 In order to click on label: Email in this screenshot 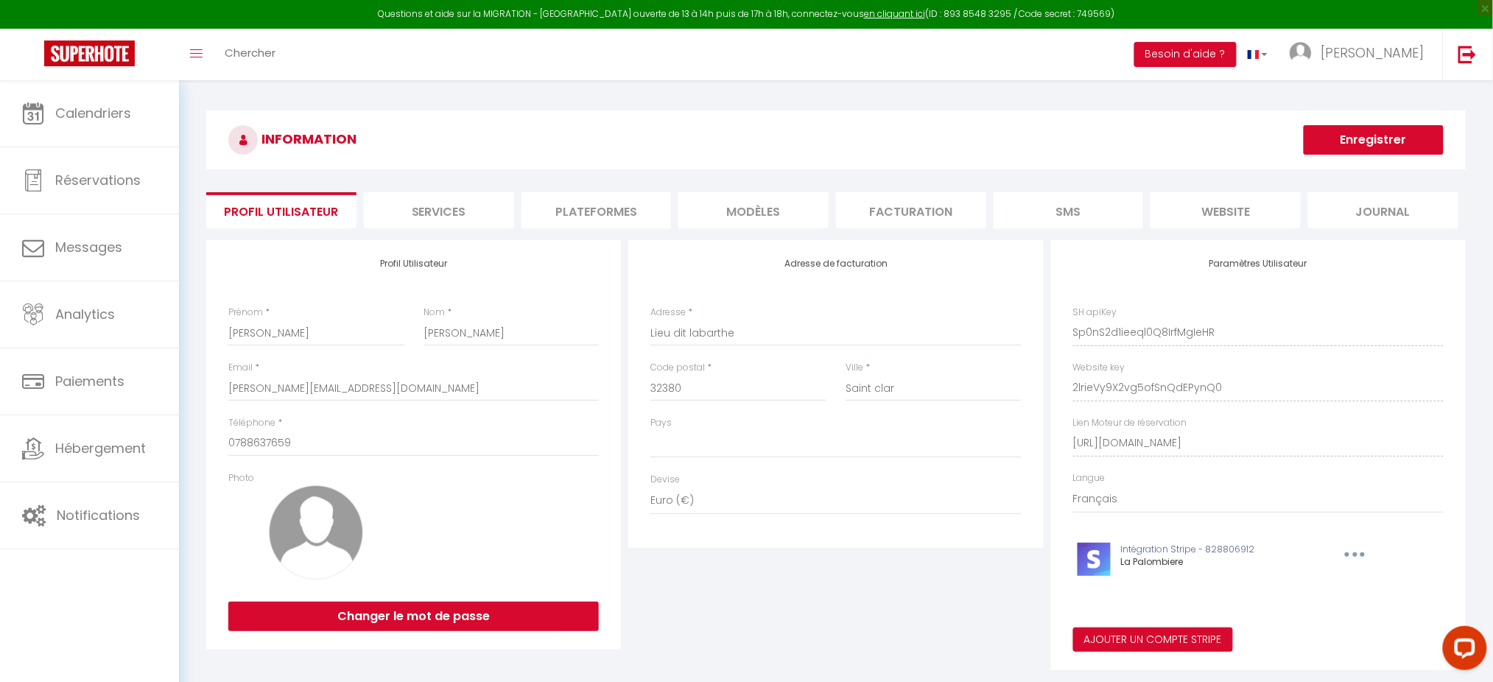, I will do `click(240, 368)`.